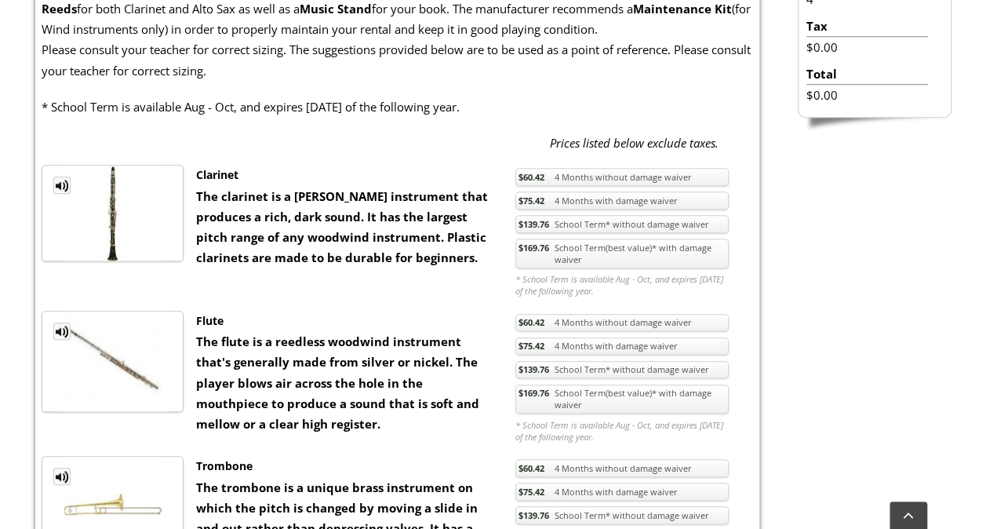  I want to click on img: th_1fc34dab4bdaff02a3697e89cb8f30dd_1328556165CLAR.jpg, so click(112, 213).